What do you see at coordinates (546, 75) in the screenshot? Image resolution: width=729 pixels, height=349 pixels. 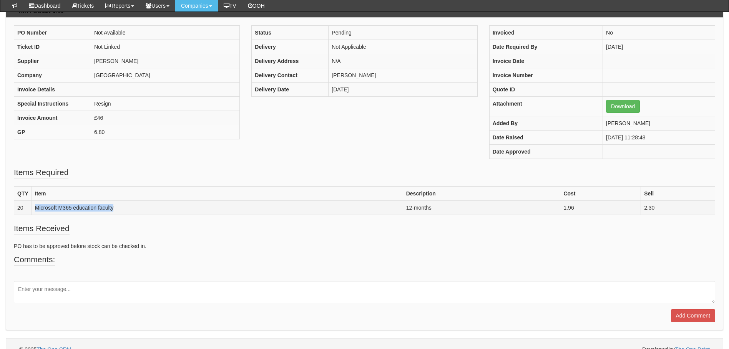 I see `th: Invoice Number` at bounding box center [546, 75].